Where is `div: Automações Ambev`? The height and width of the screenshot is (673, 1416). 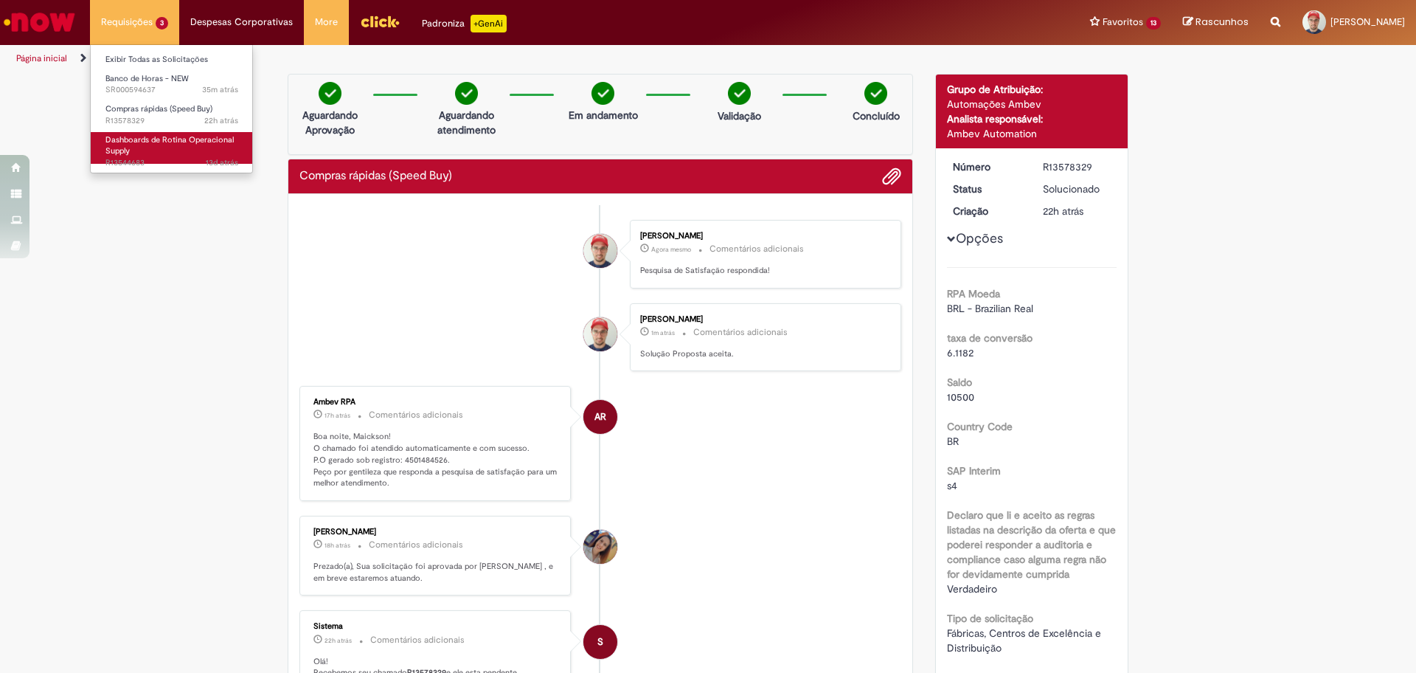 div: Automações Ambev is located at coordinates (1032, 104).